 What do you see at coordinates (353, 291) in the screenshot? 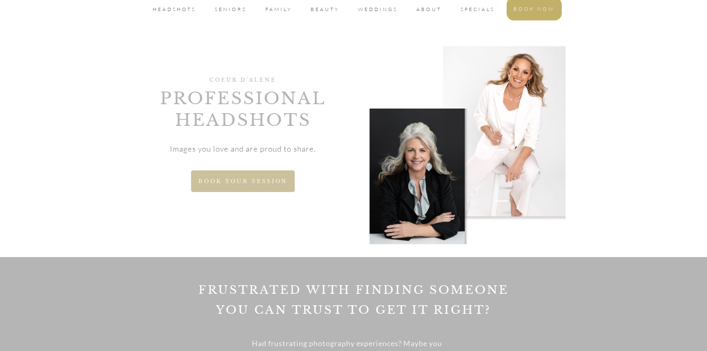
I see `h2: Frustrated with finding someone` at bounding box center [353, 291].